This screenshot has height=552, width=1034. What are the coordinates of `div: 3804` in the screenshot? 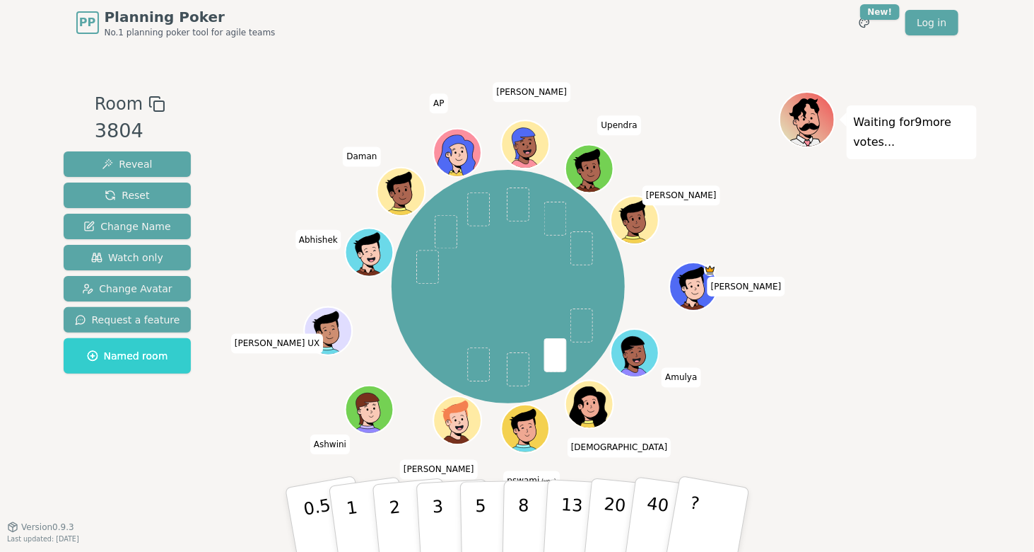 It's located at (130, 131).